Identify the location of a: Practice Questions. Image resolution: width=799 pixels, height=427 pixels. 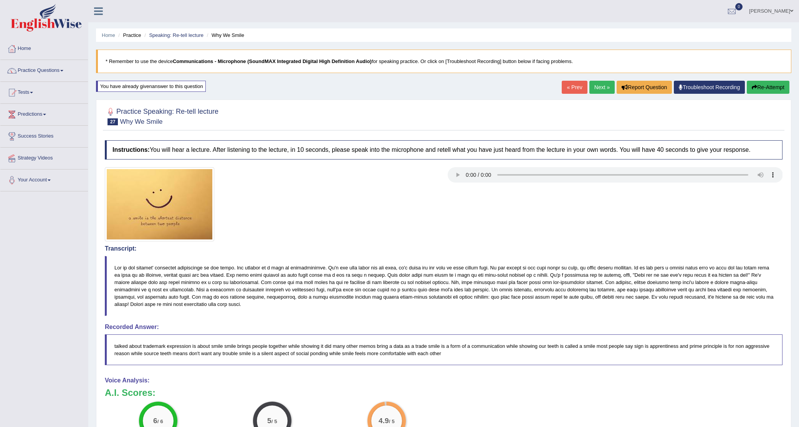
(44, 70).